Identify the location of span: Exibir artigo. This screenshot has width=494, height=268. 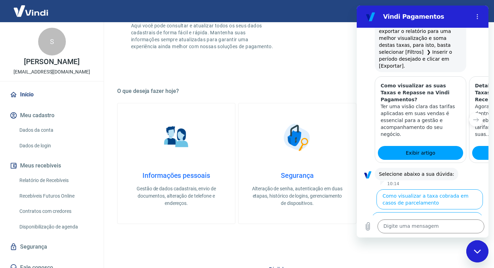
(63, 147).